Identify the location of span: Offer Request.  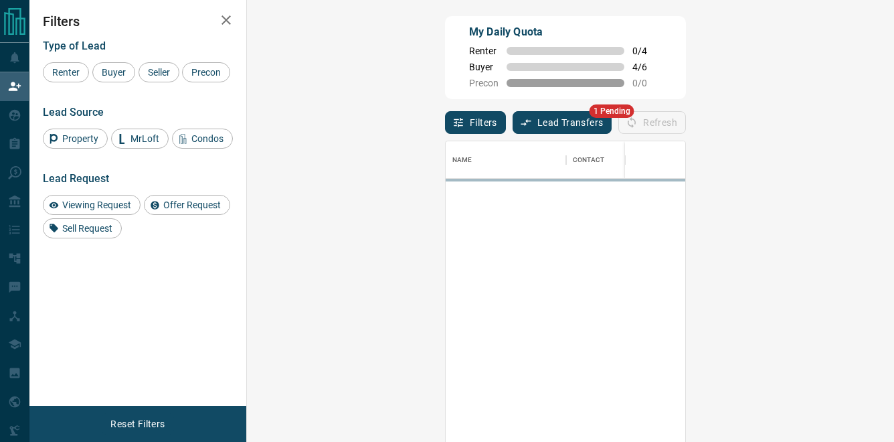
(192, 205).